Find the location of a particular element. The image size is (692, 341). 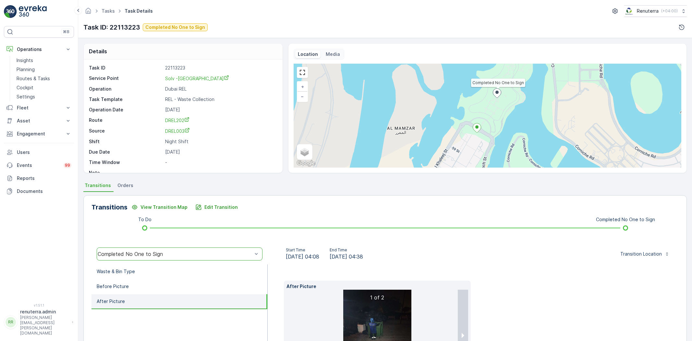

p: To Do is located at coordinates (145, 219).